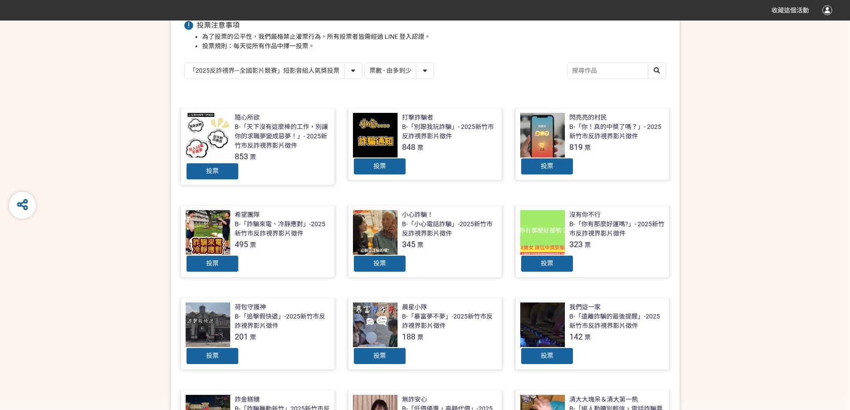 Image resolution: width=850 pixels, height=410 pixels. I want to click on span: 201, so click(241, 336).